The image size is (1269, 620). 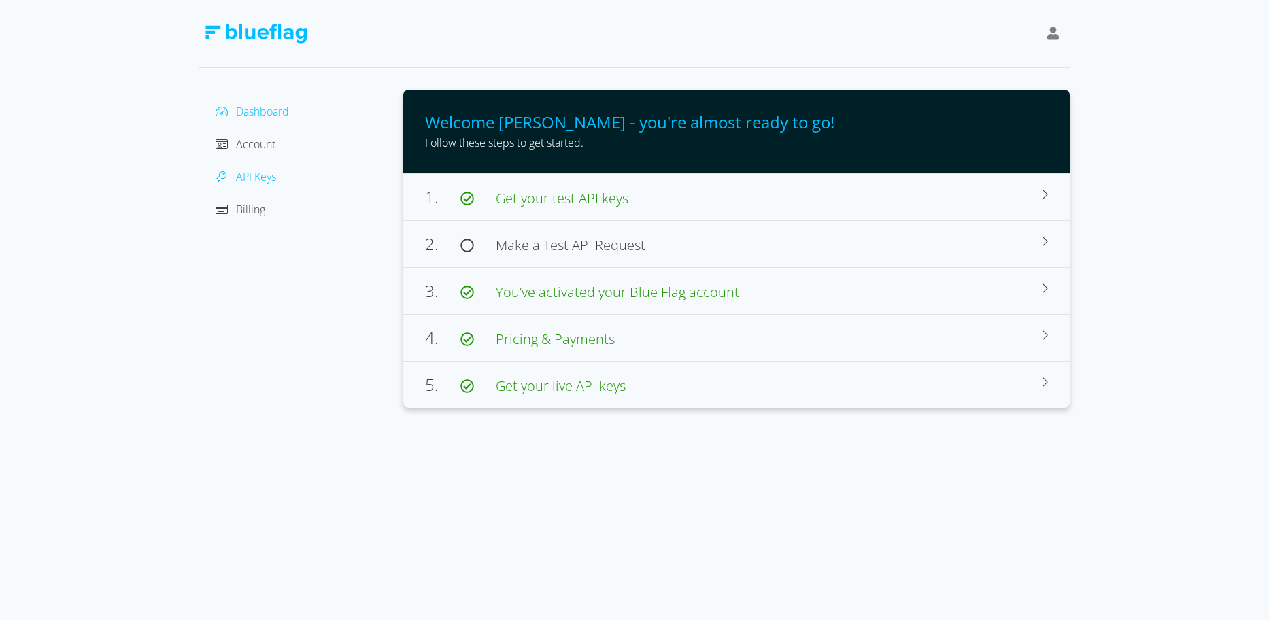 What do you see at coordinates (443, 384) in the screenshot?
I see `span: 5.` at bounding box center [443, 384].